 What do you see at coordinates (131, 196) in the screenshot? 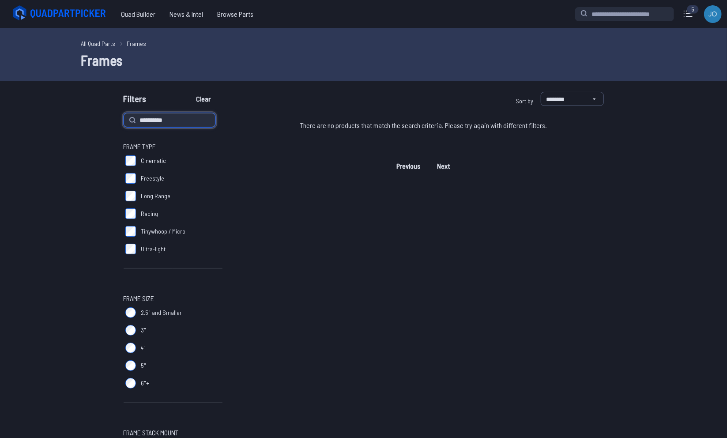
I see `input: Long Range` at bounding box center [131, 196].